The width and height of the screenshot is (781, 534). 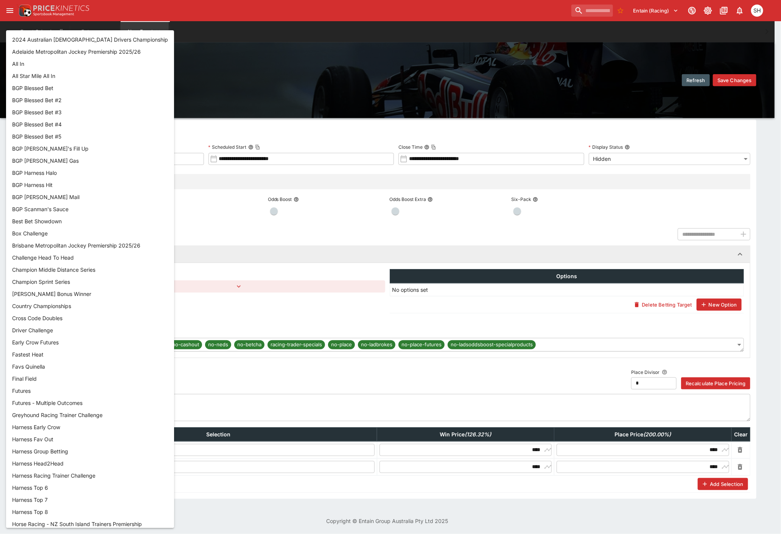 I want to click on li: Harness Early Crow, so click(x=90, y=427).